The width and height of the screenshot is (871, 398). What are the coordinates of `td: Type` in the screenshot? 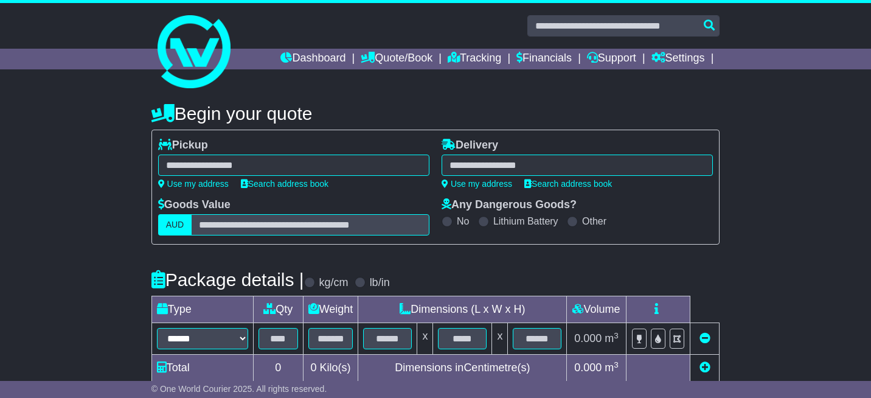 It's located at (202, 310).